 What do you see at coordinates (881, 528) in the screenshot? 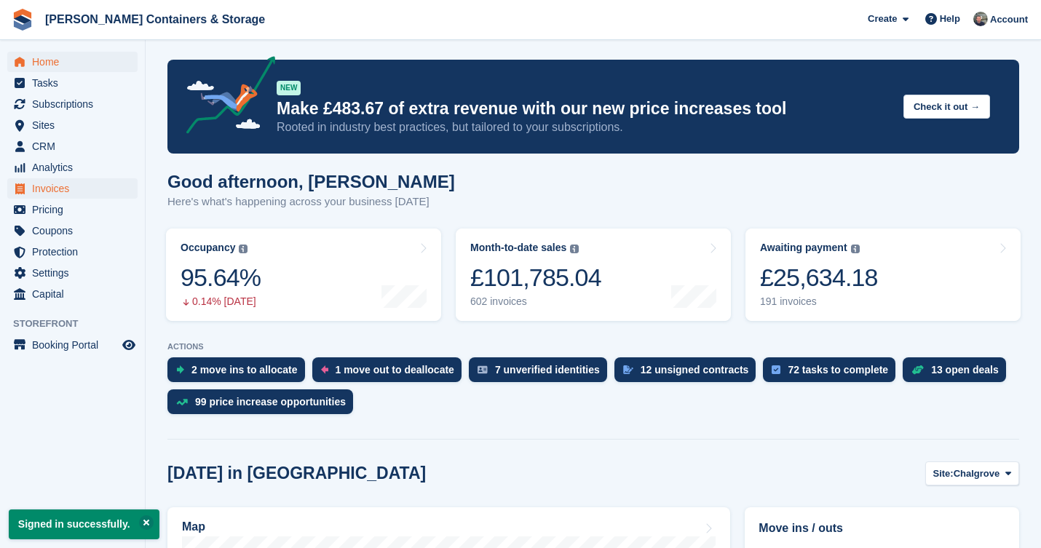
I see `h2: Move ins / outs` at bounding box center [881, 528].